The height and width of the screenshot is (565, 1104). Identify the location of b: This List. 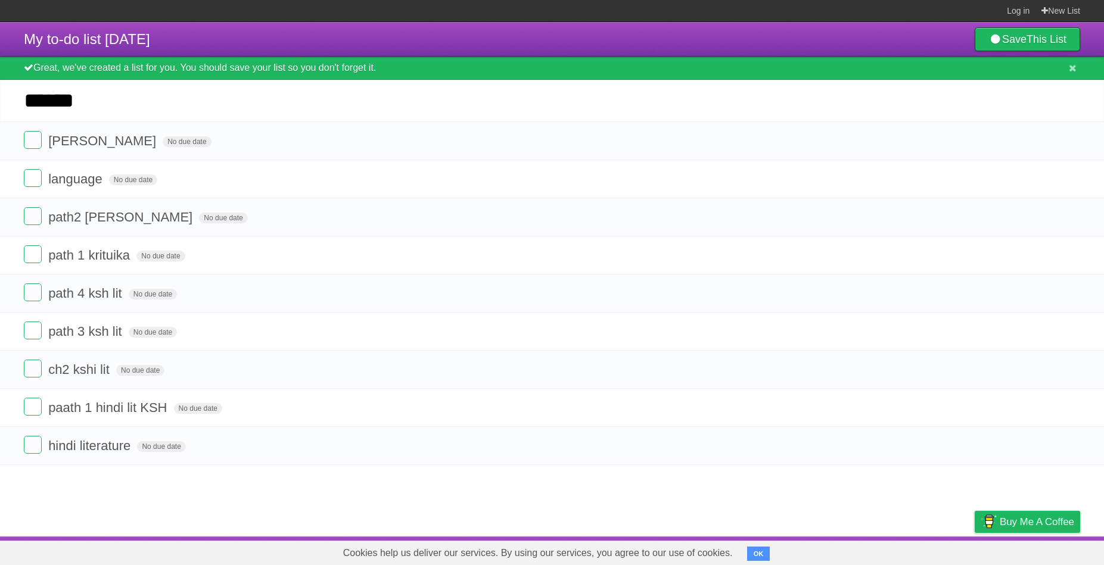
(1046, 39).